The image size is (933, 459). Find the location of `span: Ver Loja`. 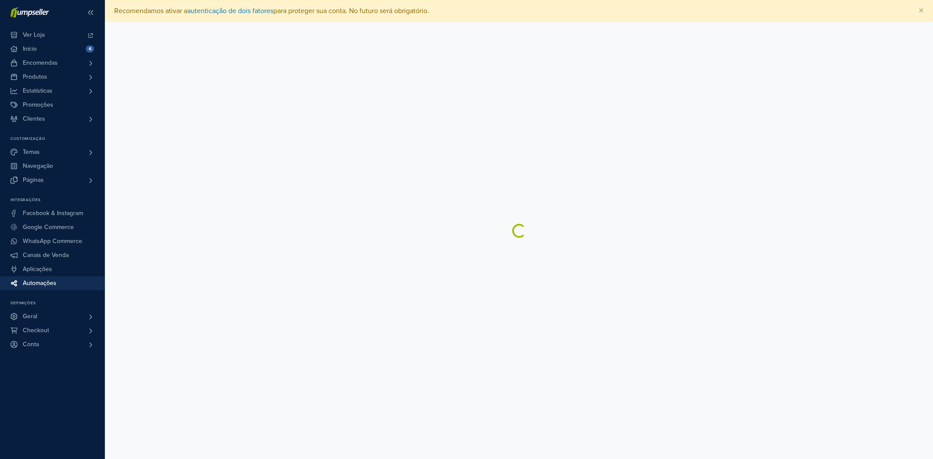

span: Ver Loja is located at coordinates (34, 35).